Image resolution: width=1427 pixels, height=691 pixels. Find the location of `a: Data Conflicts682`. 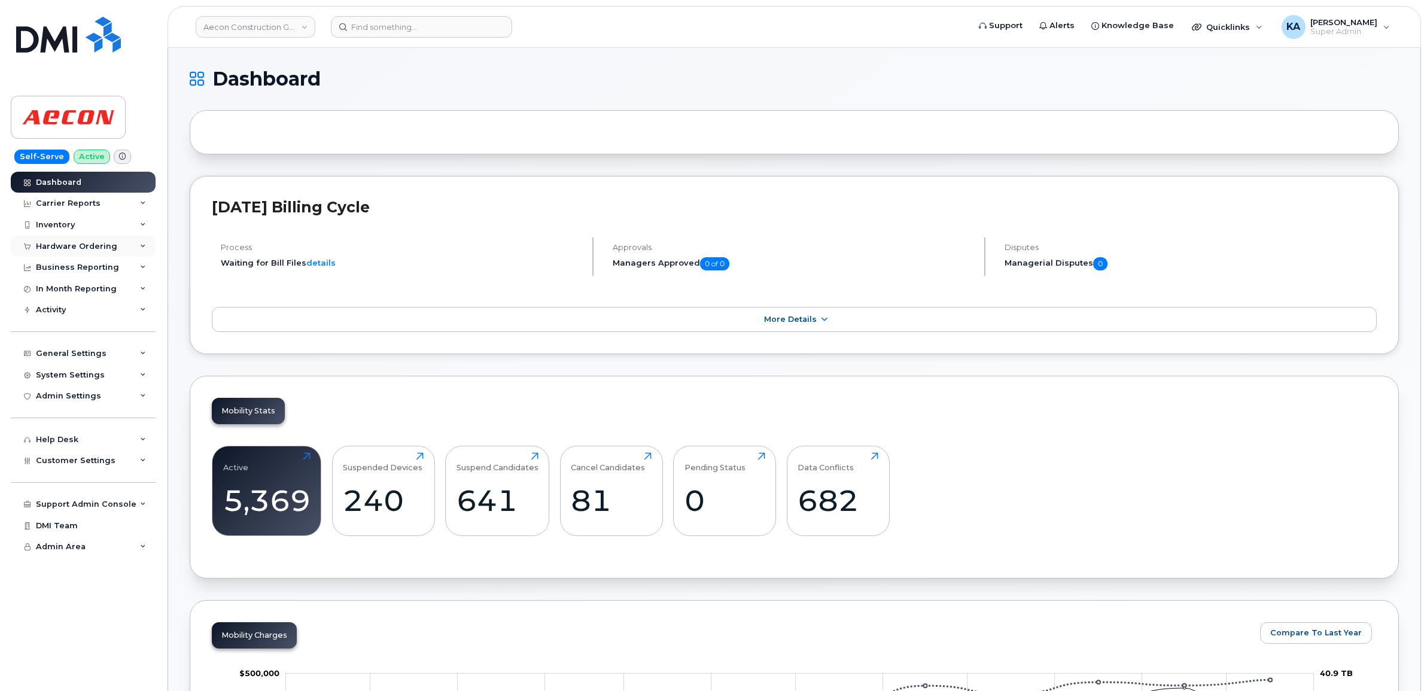

a: Data Conflicts682 is located at coordinates (837, 490).